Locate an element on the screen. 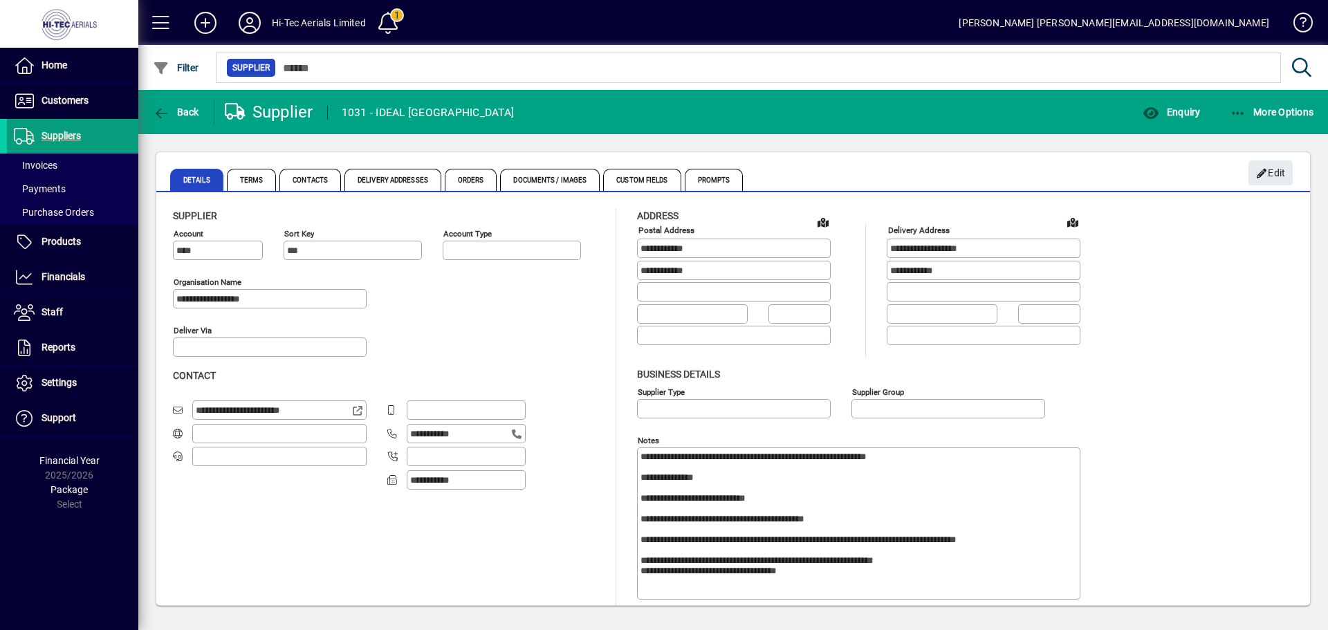 This screenshot has width=1328, height=630. span: Custom Fields is located at coordinates (642, 180).